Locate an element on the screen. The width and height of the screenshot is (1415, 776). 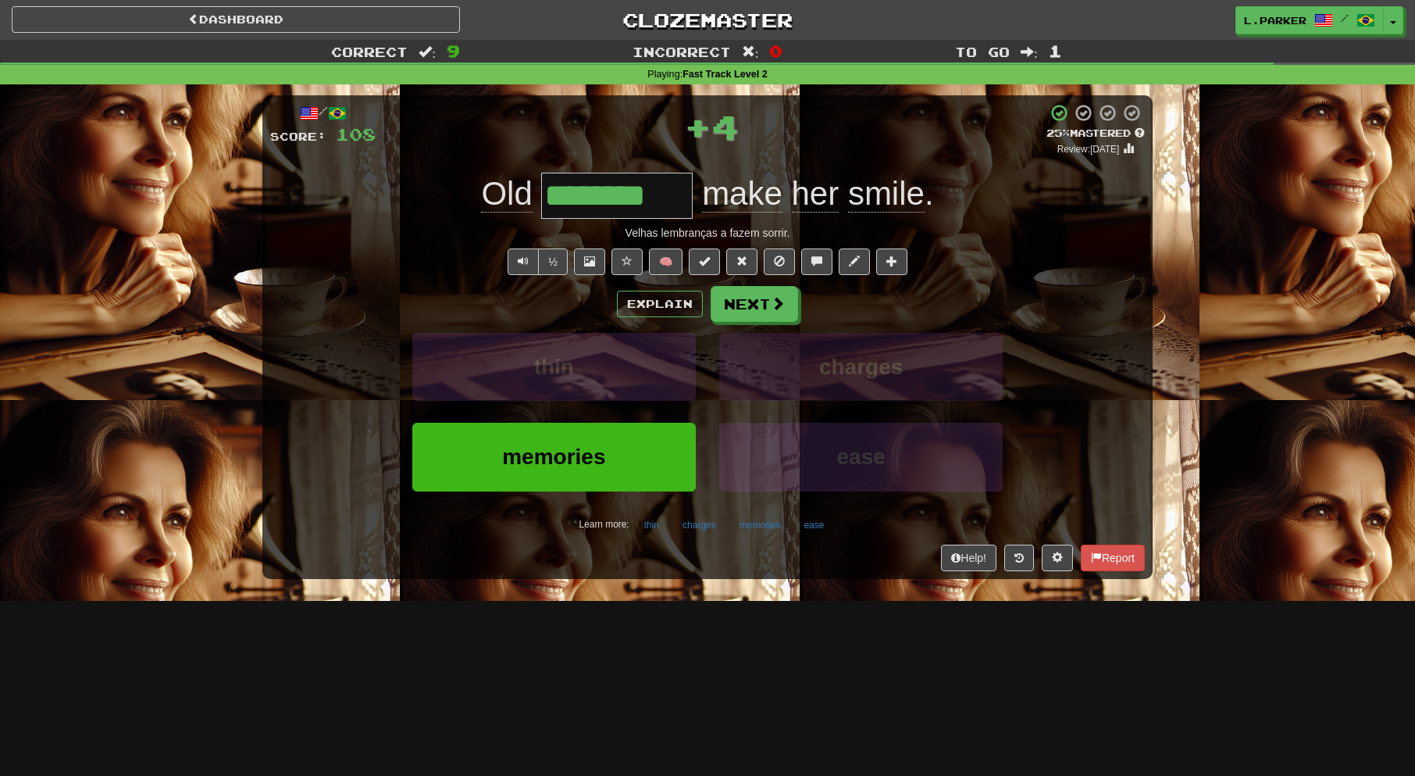
span: Incorrect is located at coordinates (682, 52).